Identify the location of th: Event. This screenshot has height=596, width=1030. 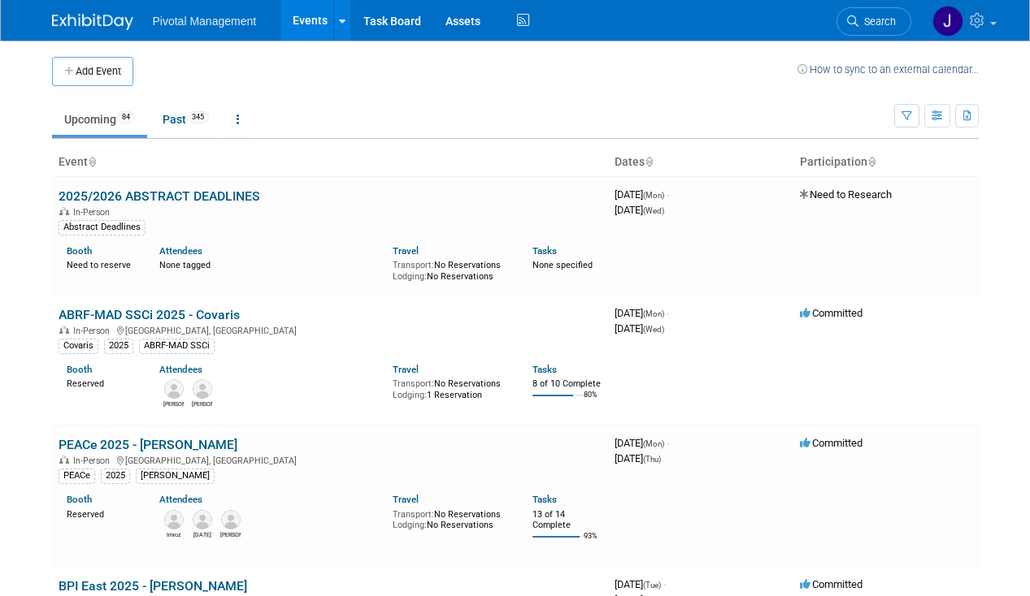
(330, 163).